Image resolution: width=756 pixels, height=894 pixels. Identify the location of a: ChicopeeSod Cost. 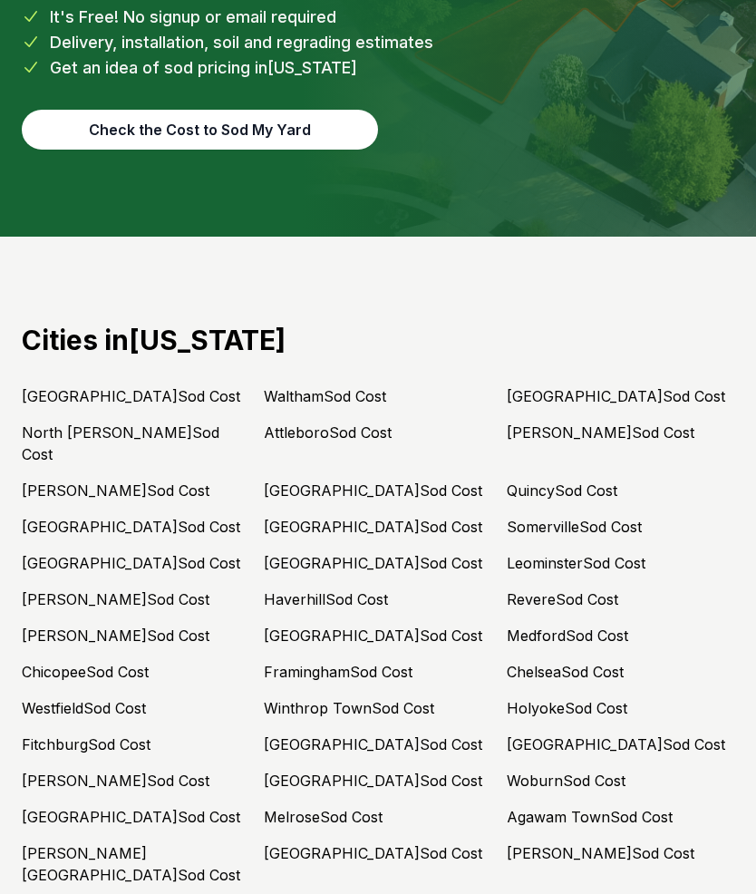
(85, 672).